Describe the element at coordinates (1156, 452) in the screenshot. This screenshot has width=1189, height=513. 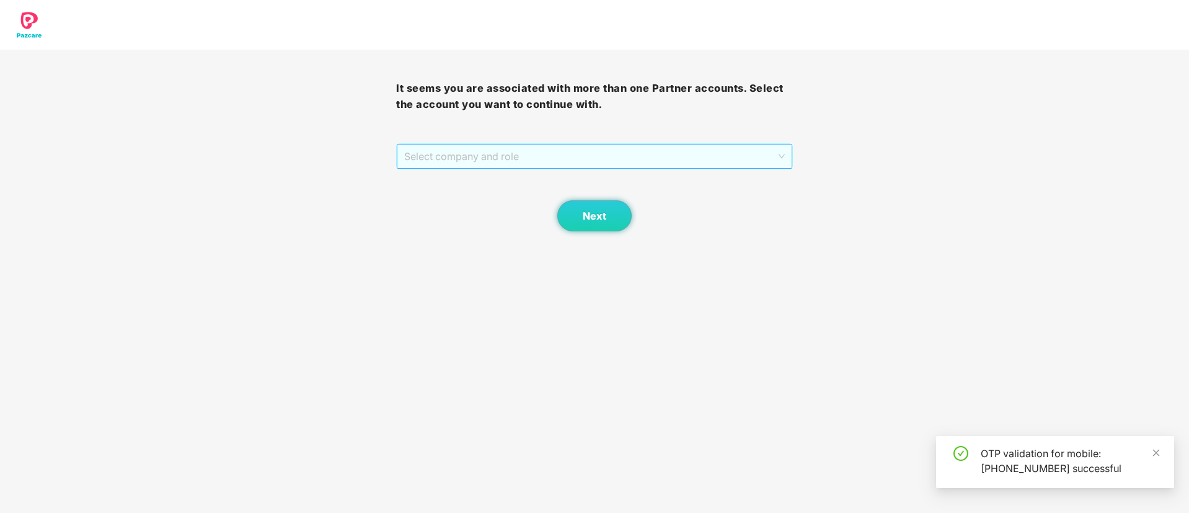
I see `span: close` at that location.